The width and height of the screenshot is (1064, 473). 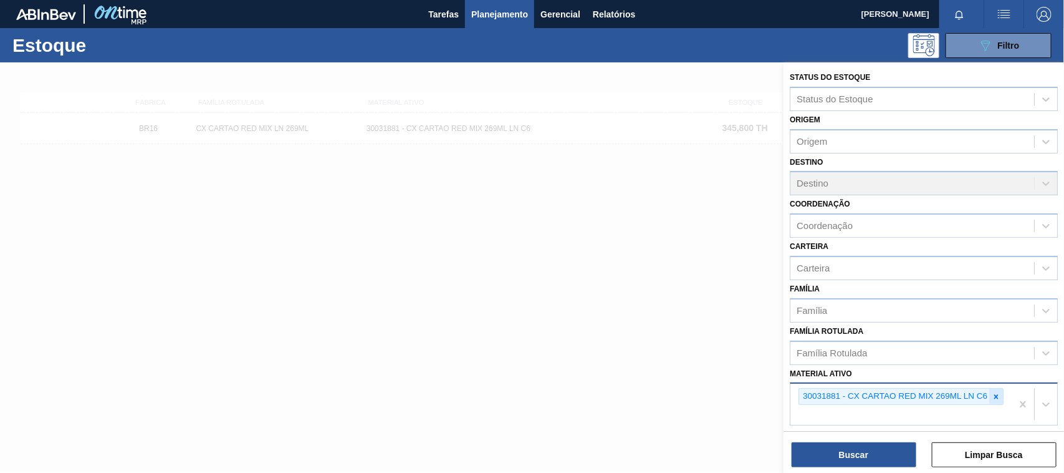 I want to click on div: Família Rotulada, so click(x=832, y=352).